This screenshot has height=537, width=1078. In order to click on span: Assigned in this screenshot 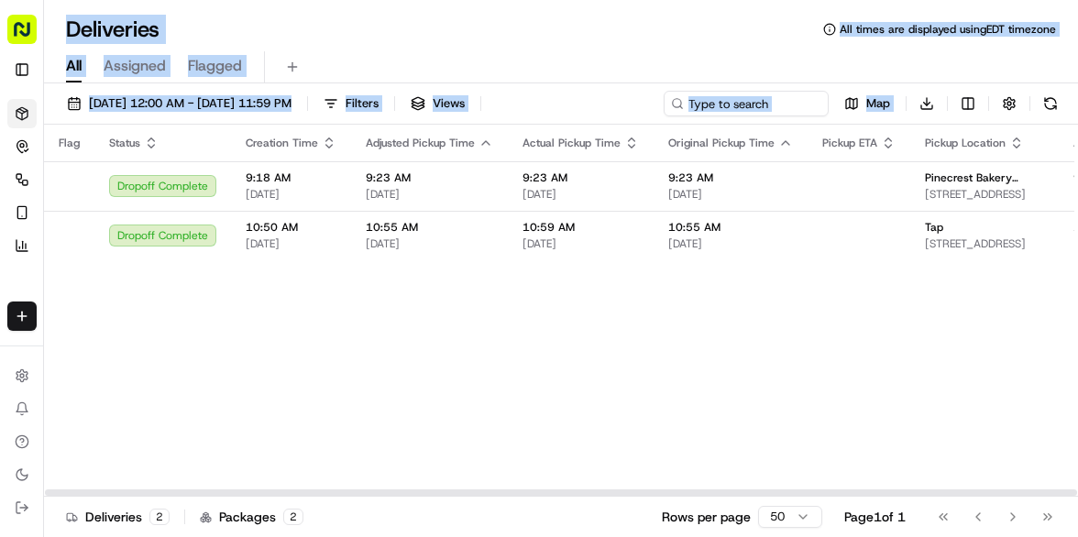, I will do `click(135, 66)`.